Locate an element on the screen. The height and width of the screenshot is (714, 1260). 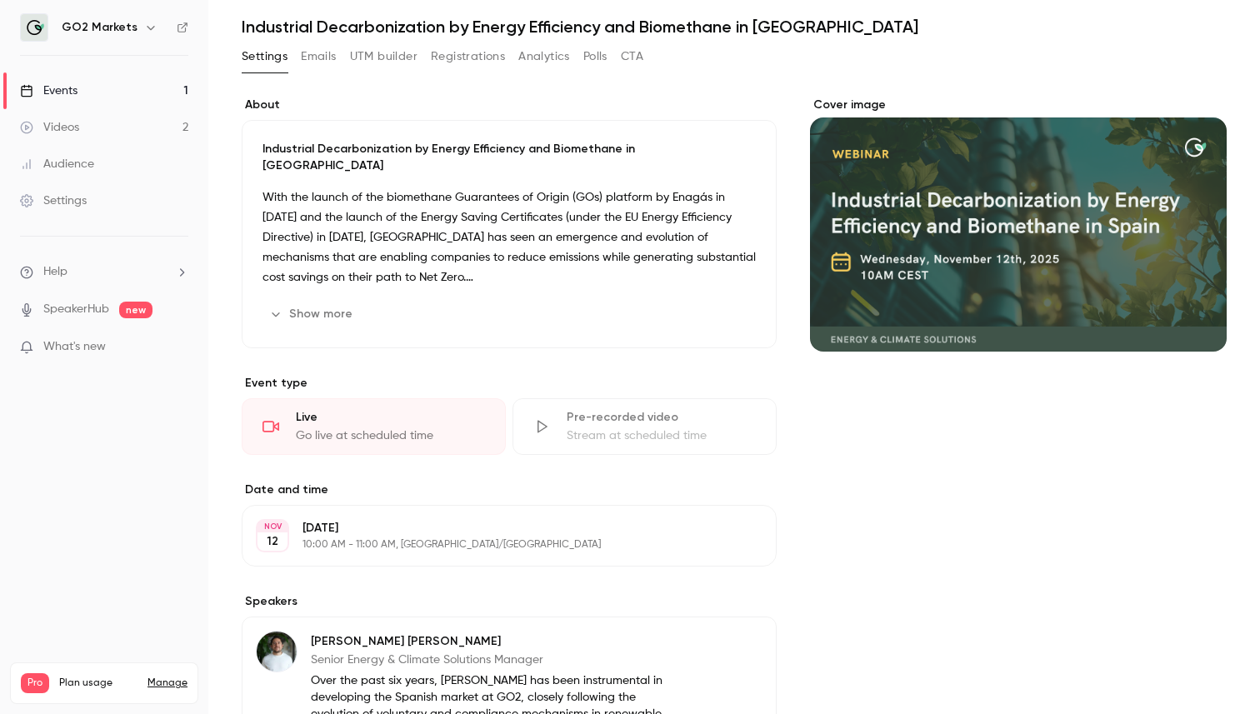
div: Pre-recorded videoStream at scheduled time is located at coordinates (644, 427).